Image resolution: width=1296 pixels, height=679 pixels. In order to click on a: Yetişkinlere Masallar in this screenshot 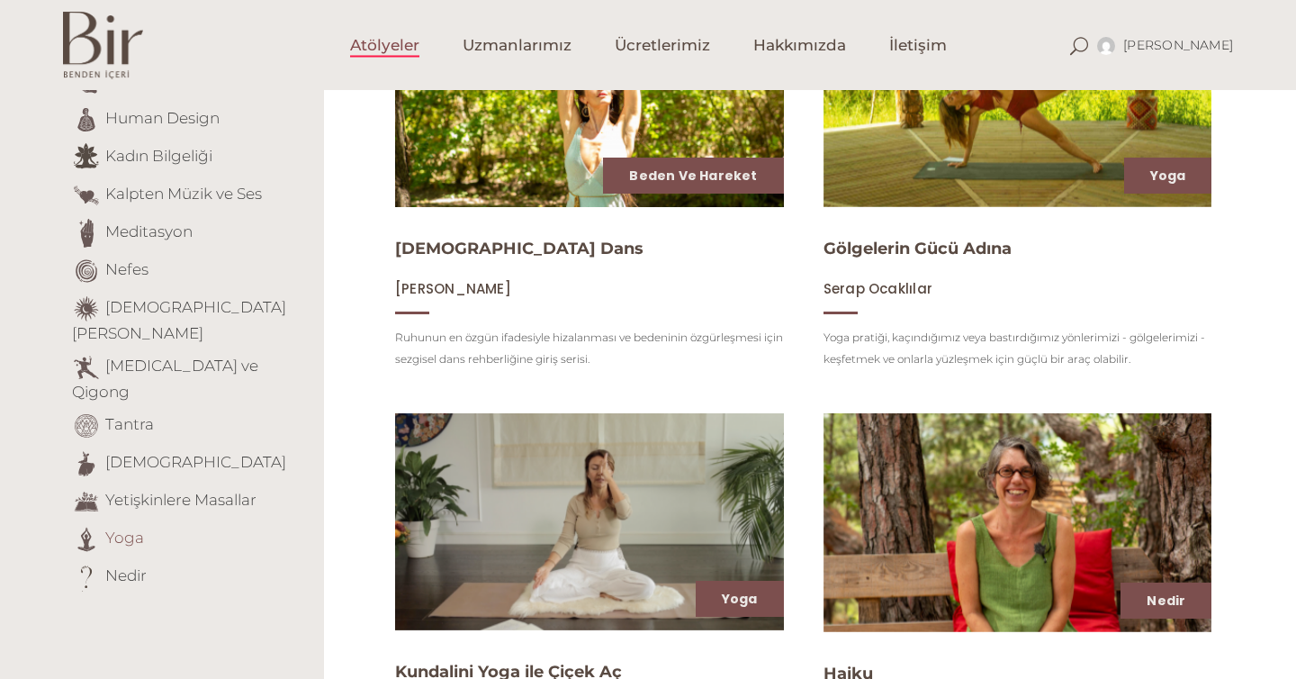, I will do `click(181, 500)`.